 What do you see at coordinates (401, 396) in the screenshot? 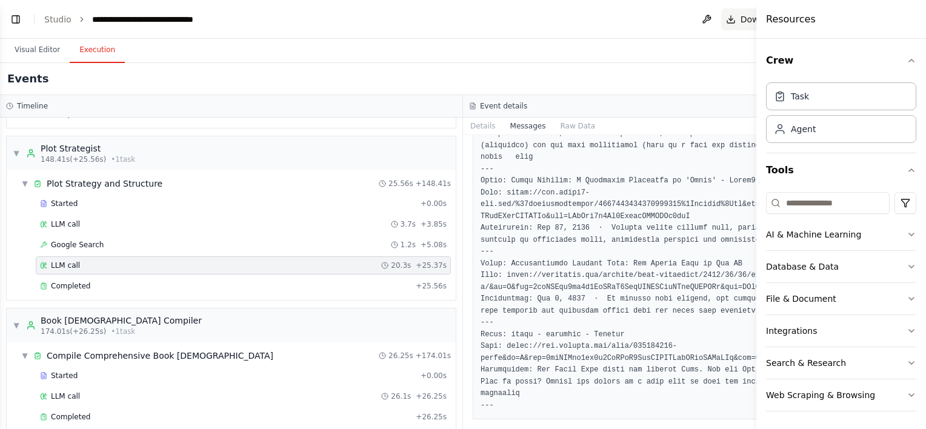
I see `span: 26.1s` at bounding box center [401, 396].